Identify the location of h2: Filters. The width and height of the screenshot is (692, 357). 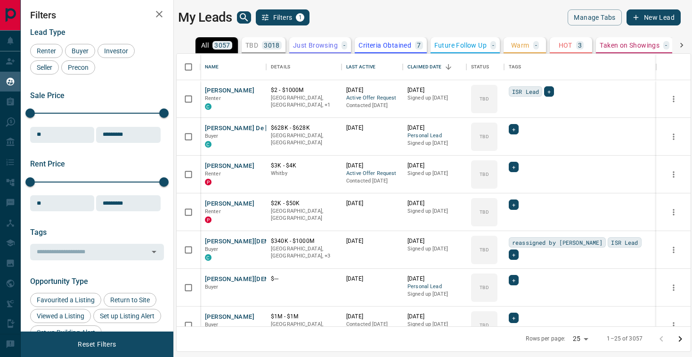
(97, 15).